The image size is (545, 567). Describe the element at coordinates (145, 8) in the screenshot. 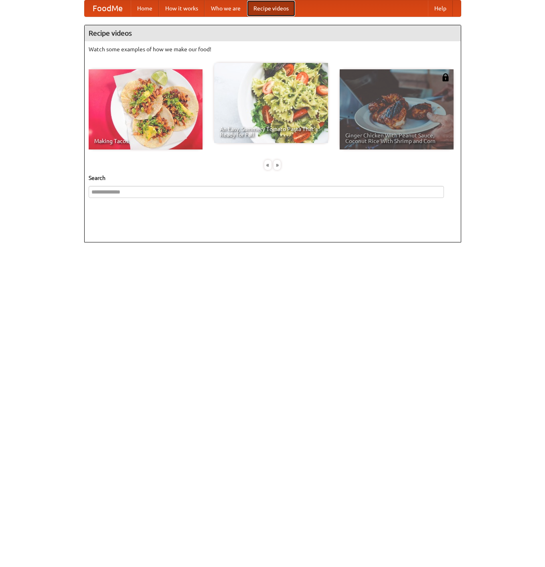

I see `a: Home` at that location.